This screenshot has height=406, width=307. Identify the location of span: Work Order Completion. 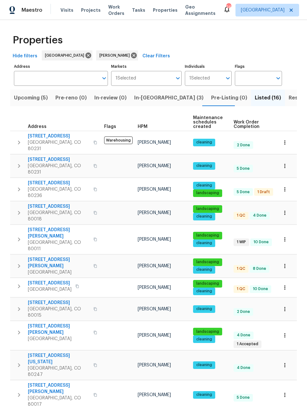
(254, 124).